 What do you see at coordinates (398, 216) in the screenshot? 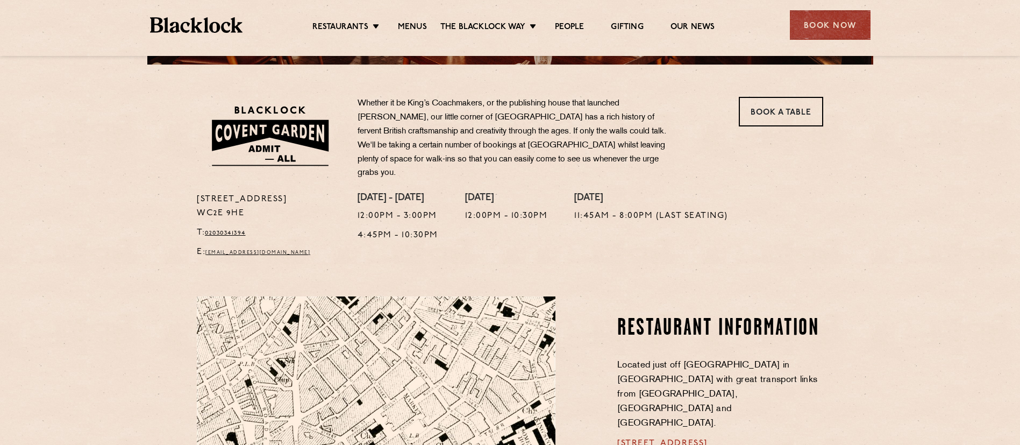
I see `p: 12:00pm - 3:00pm` at bounding box center [398, 216].